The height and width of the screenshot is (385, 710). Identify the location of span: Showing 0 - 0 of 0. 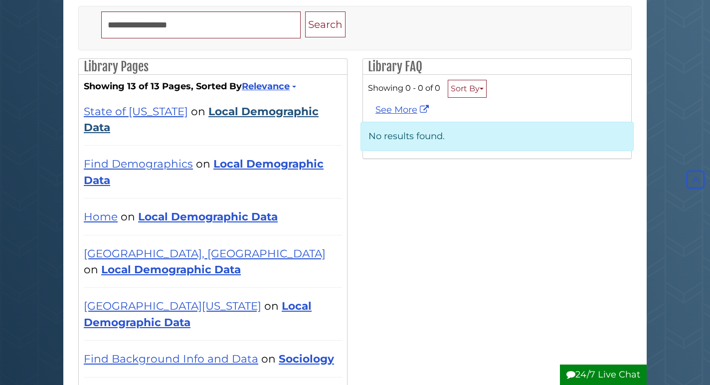
(404, 88).